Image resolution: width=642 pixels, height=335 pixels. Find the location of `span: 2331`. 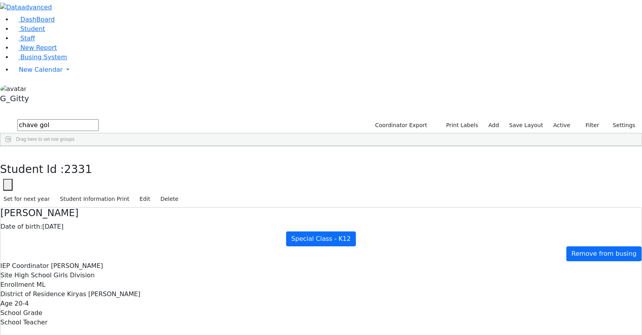

span: 2331 is located at coordinates (78, 169).